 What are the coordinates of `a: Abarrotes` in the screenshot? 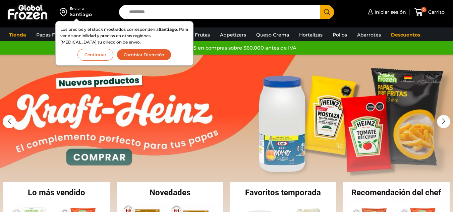 It's located at (369, 35).